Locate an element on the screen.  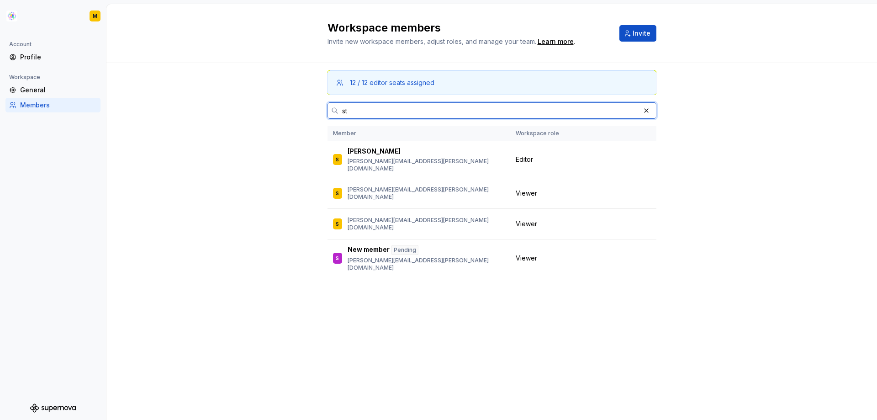
div: Workspace is located at coordinates (25, 77).